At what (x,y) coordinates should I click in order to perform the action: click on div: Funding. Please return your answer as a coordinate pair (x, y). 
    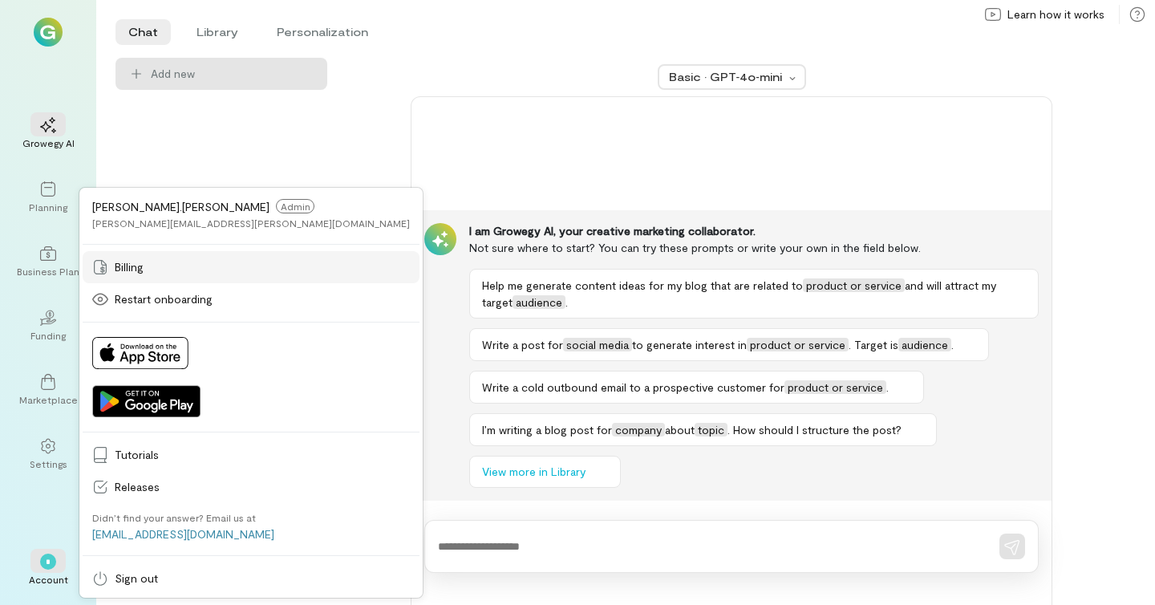
    Looking at the image, I should click on (48, 335).